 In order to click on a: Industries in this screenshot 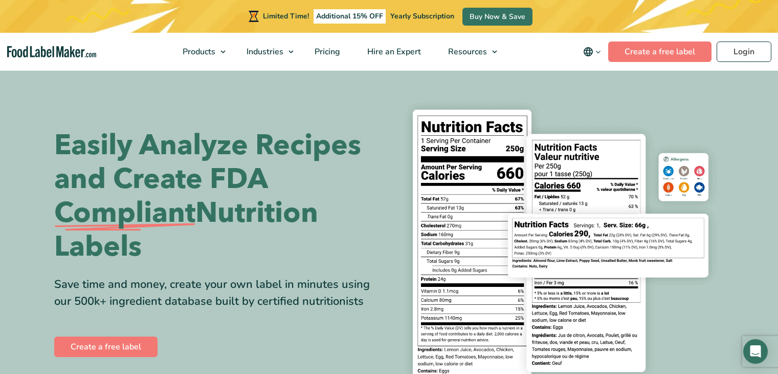, I will do `click(266, 52)`.